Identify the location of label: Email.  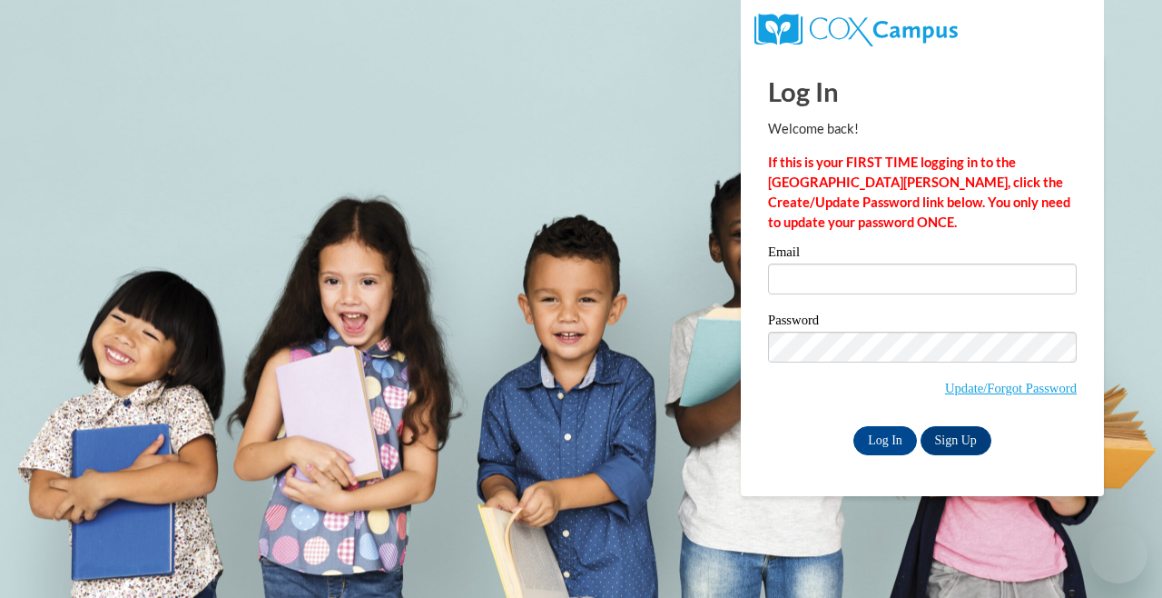
(923, 254).